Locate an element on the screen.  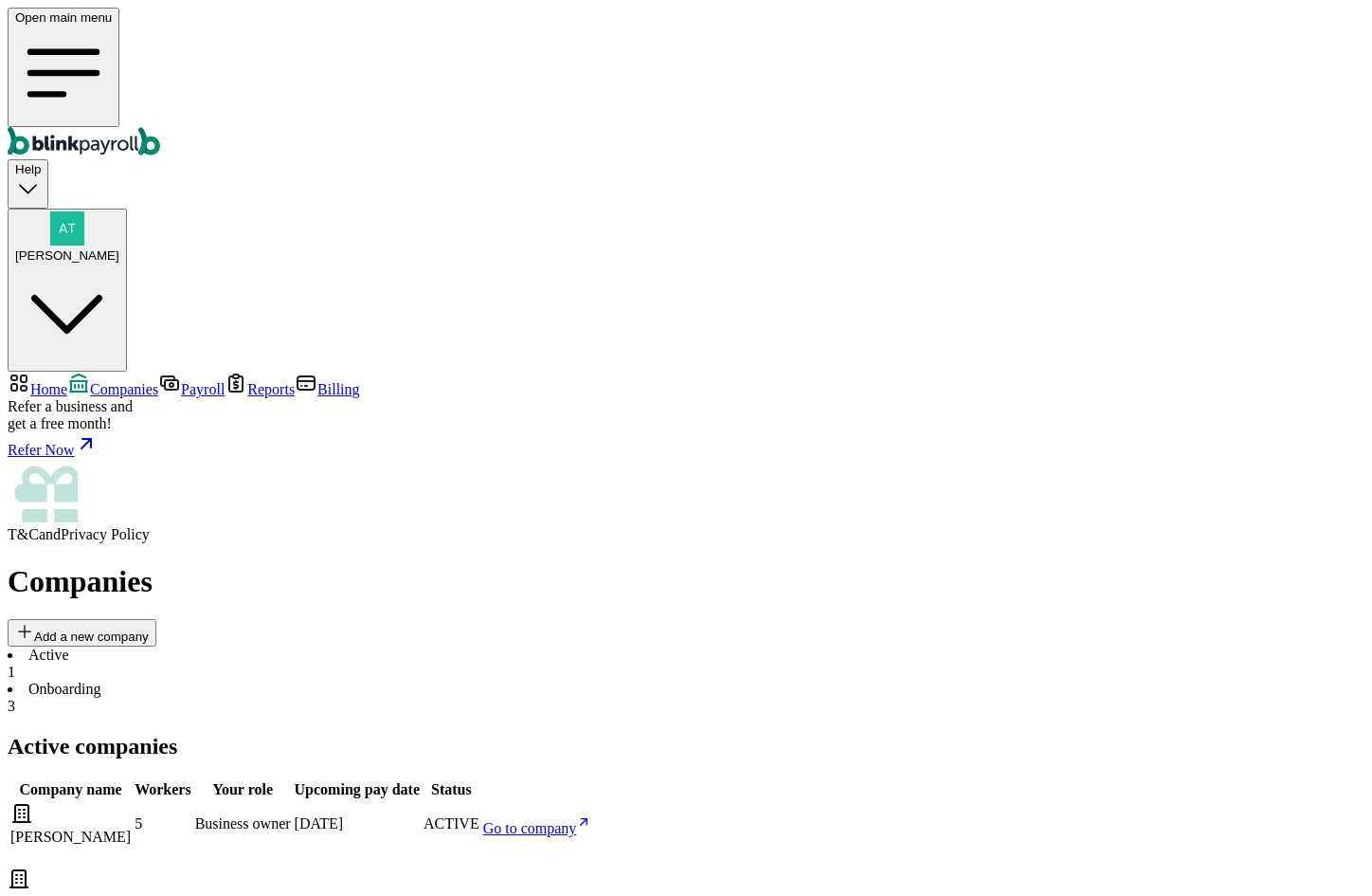
button: Add a new company is located at coordinates (82, 632).